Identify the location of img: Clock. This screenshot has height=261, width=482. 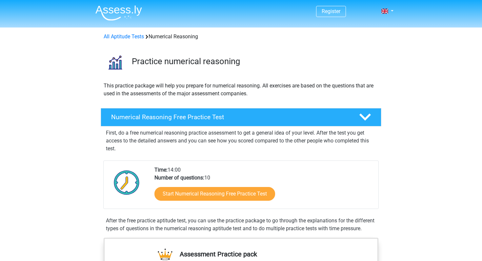
(127, 183).